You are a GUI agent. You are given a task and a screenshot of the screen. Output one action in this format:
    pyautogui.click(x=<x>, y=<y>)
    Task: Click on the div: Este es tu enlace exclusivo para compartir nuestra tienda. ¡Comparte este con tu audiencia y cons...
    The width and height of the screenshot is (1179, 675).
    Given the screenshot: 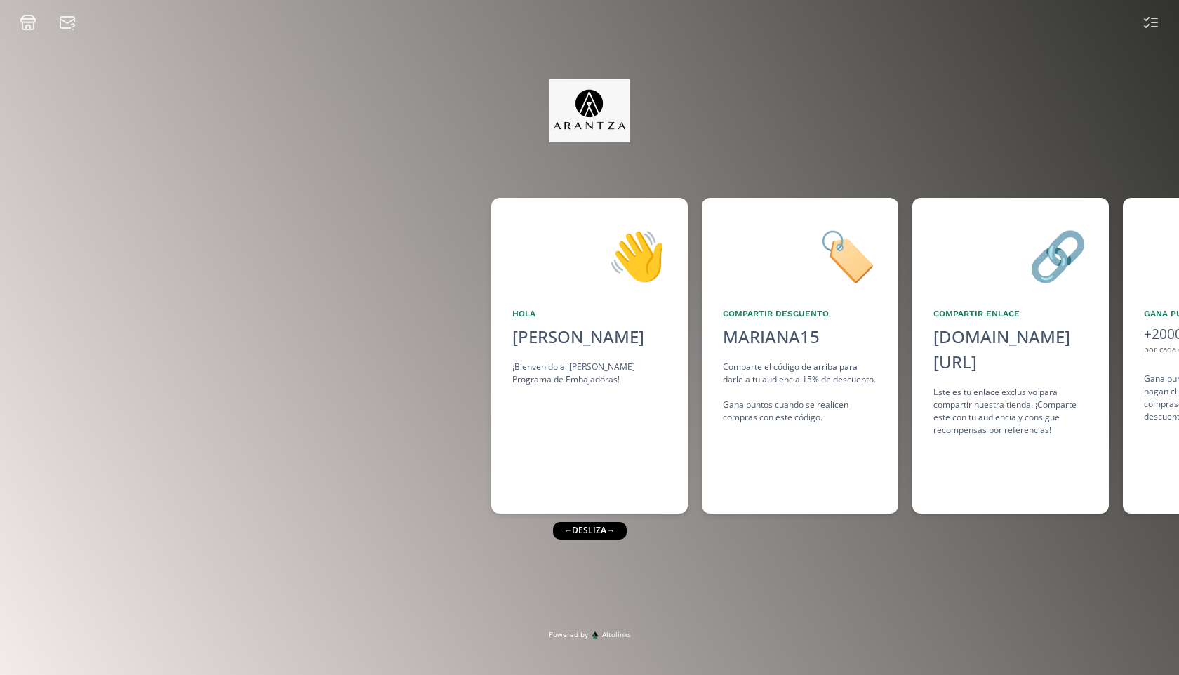 What is the action you would take?
    pyautogui.click(x=1010, y=411)
    